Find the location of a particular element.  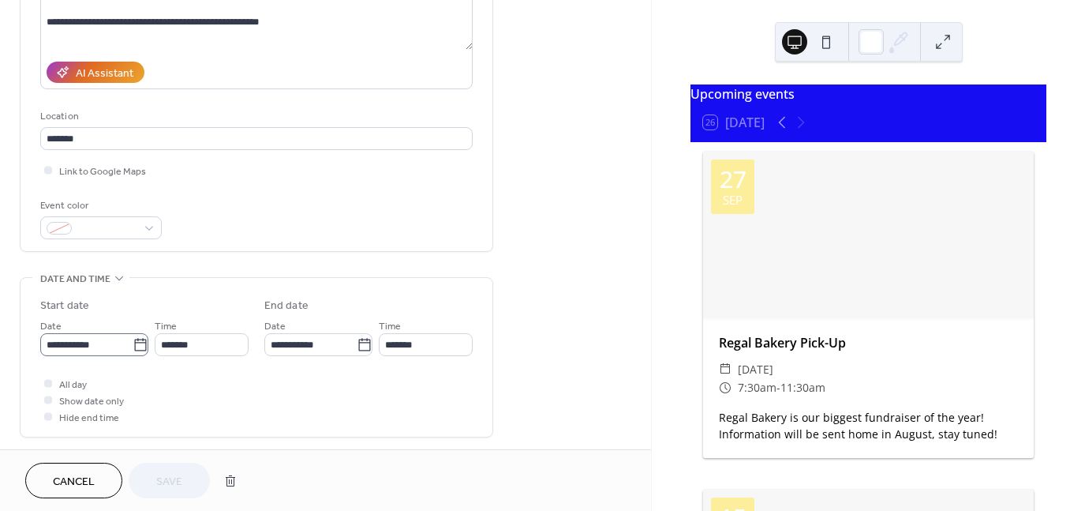

a: Cancel is located at coordinates (73, 480).